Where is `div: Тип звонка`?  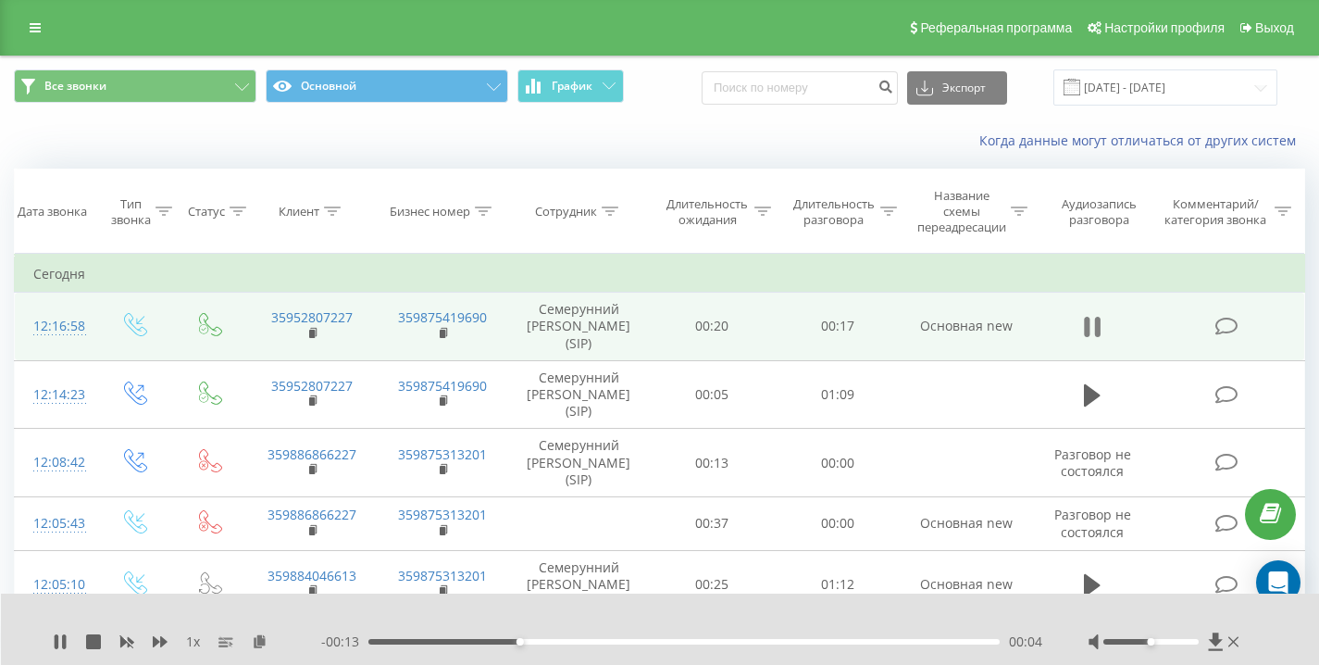
div: Тип звонка is located at coordinates (131, 212).